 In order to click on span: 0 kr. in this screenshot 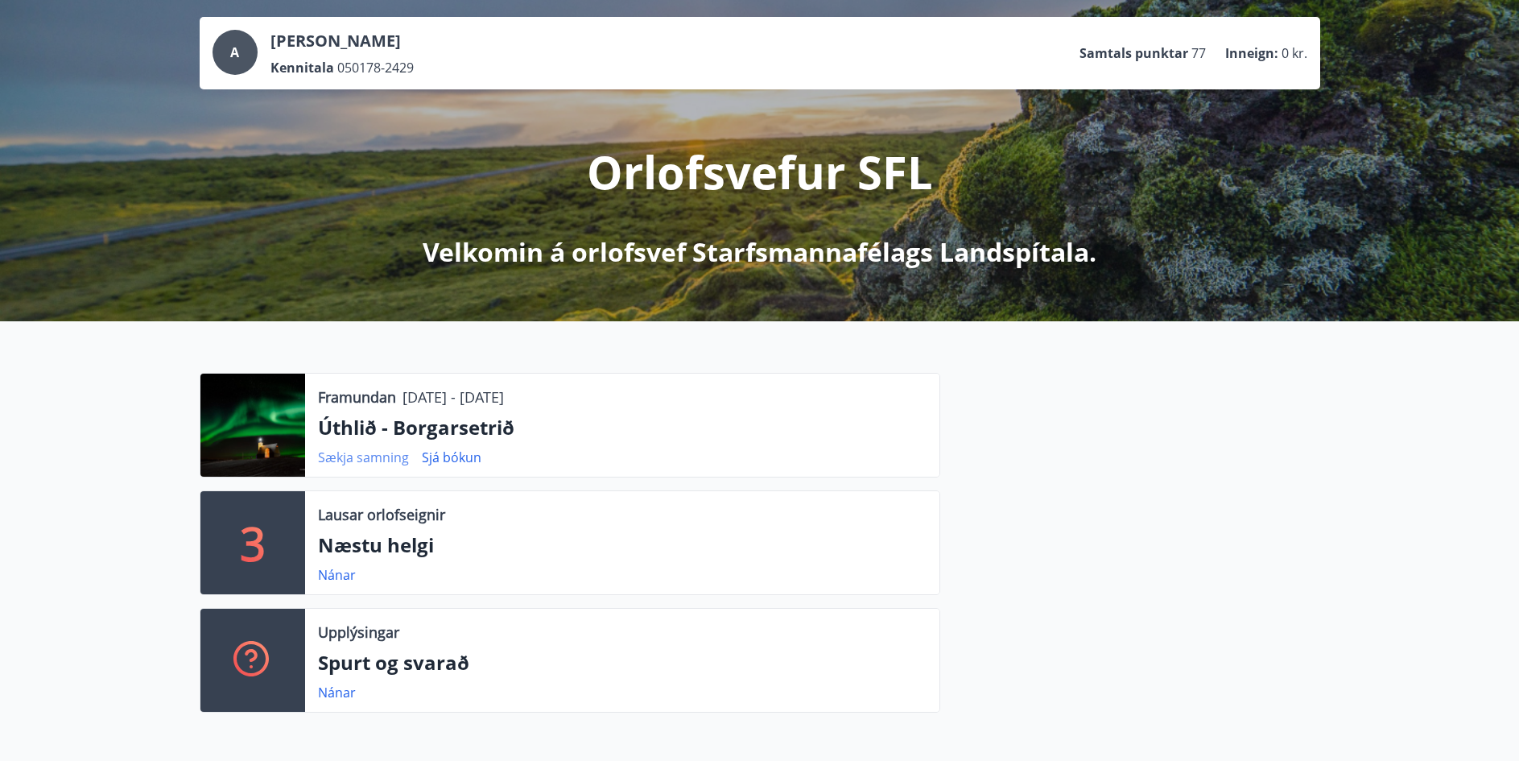, I will do `click(1294, 53)`.